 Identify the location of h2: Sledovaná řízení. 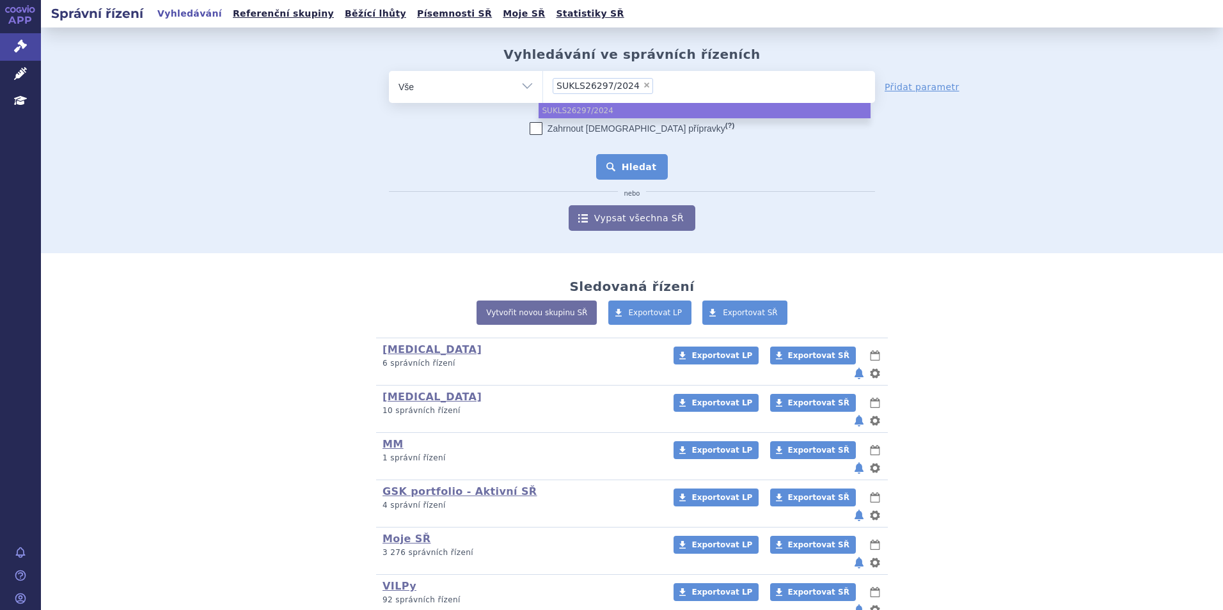
(631, 287).